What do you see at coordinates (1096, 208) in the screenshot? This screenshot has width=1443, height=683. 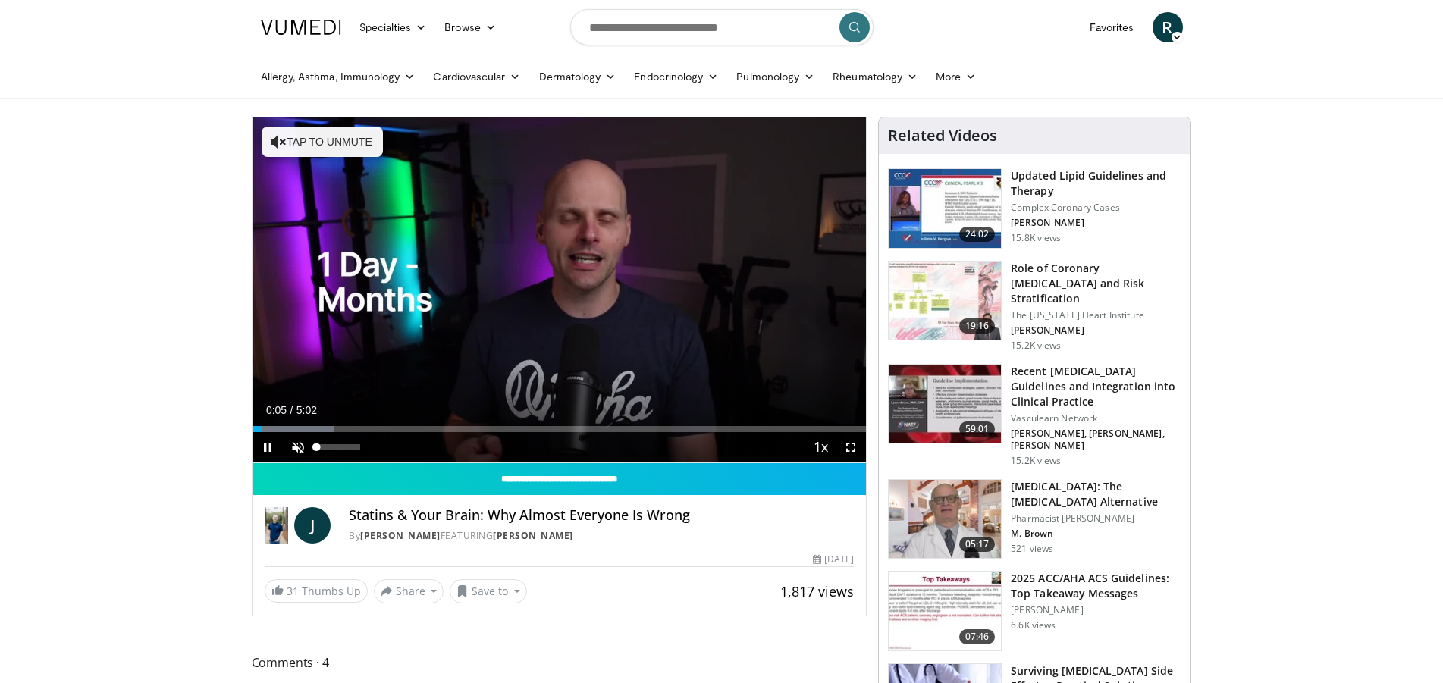 I see `p: Complex Coronary Cases` at bounding box center [1096, 208].